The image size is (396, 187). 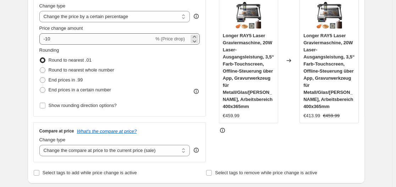 What do you see at coordinates (70, 60) in the screenshot?
I see `span: Round to nearest .01` at bounding box center [70, 60].